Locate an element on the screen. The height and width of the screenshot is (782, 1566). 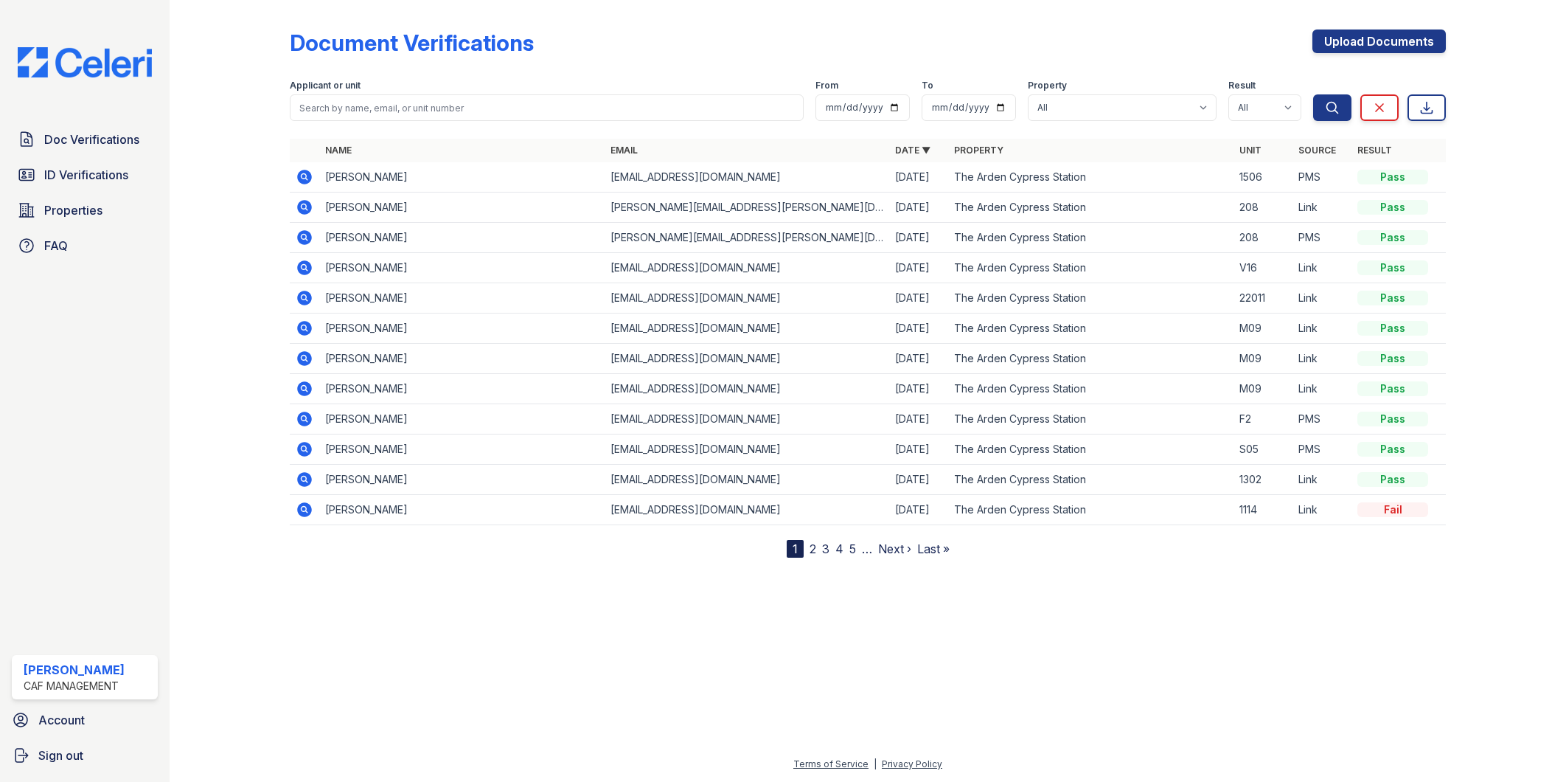
a: Privacy Policy is located at coordinates (912, 763).